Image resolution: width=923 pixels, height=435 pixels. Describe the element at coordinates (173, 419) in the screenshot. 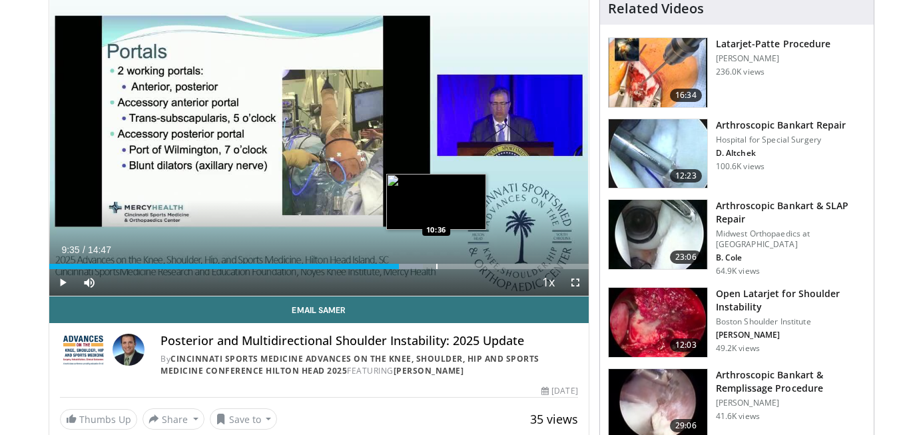

I see `button: Share` at that location.